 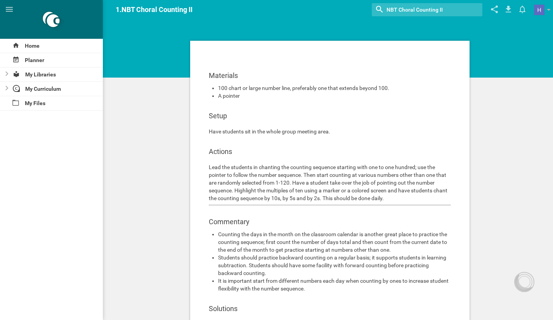 I want to click on span: 1.NBT Choral Counting II, so click(x=154, y=9).